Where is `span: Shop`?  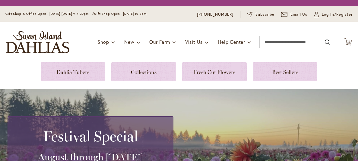
span: Shop is located at coordinates (103, 42).